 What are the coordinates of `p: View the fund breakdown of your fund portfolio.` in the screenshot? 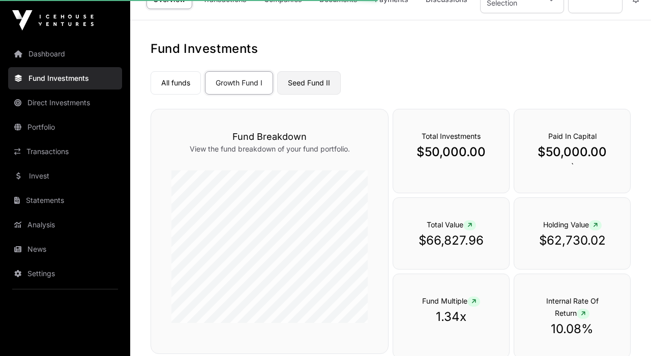 It's located at (270, 149).